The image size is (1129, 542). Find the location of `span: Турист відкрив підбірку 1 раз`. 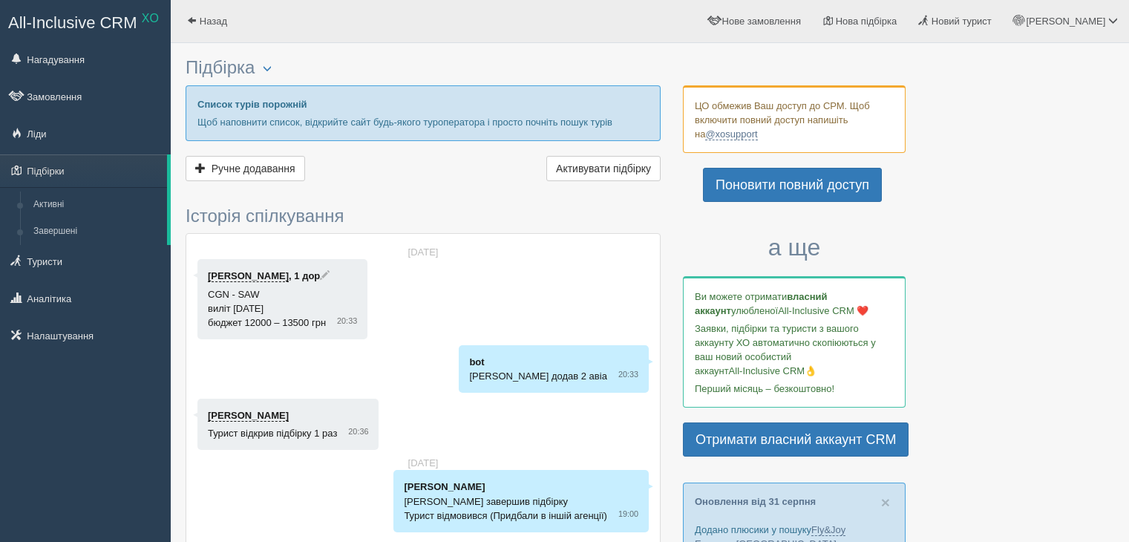

span: Турист відкрив підбірку 1 раз is located at coordinates (272, 433).